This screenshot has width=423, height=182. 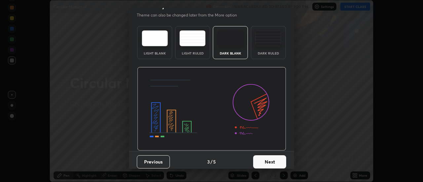 What do you see at coordinates (155, 53) in the screenshot?
I see `div: Light Blank` at bounding box center [155, 53].